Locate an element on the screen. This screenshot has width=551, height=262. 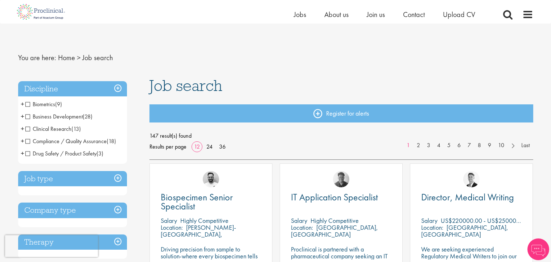
h3: Company type is located at coordinates (73, 210).